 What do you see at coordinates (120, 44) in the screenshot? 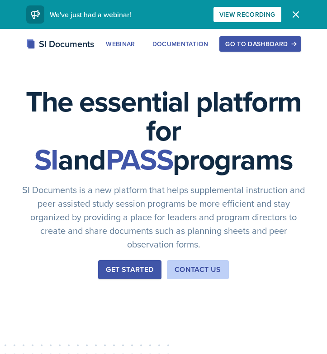
I see `div: Webinar` at bounding box center [120, 44].